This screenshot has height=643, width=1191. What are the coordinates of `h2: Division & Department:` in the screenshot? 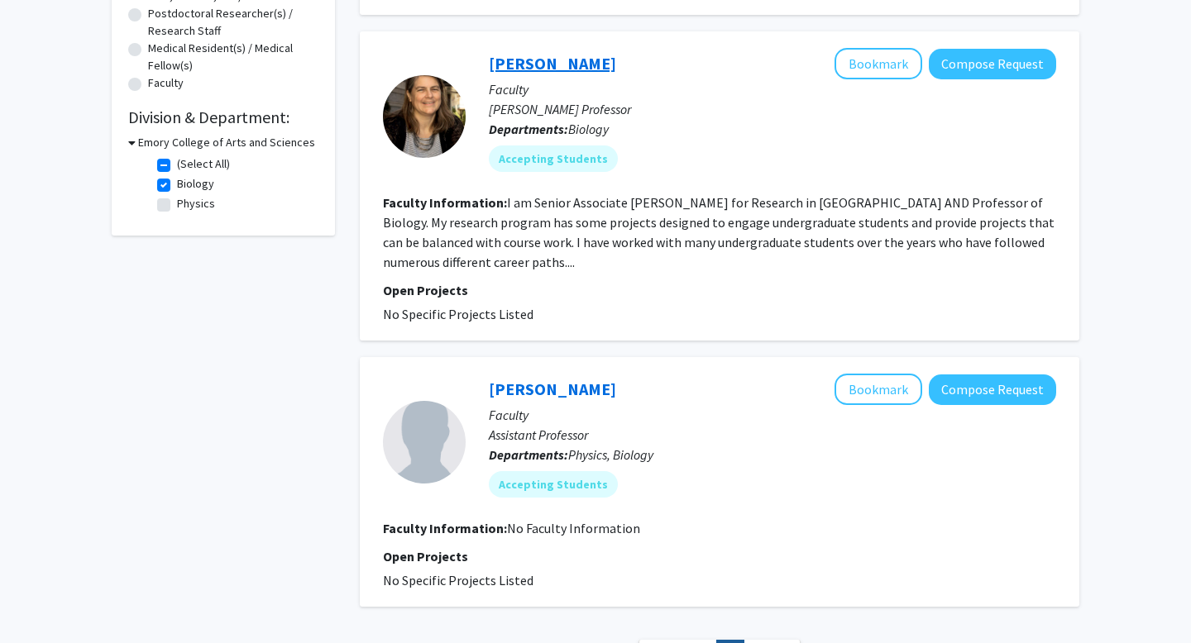 It's located at (223, 117).